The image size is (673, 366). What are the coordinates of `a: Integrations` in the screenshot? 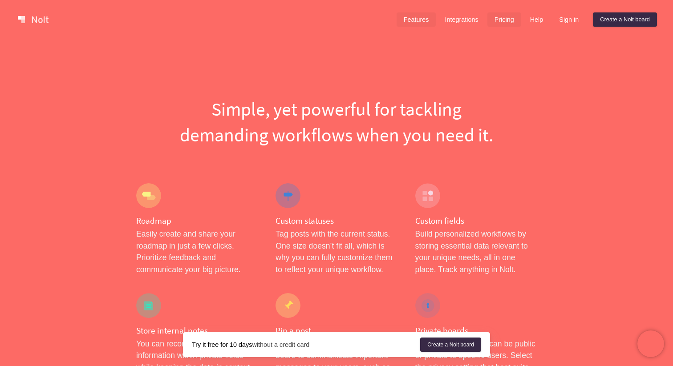 It's located at (461, 20).